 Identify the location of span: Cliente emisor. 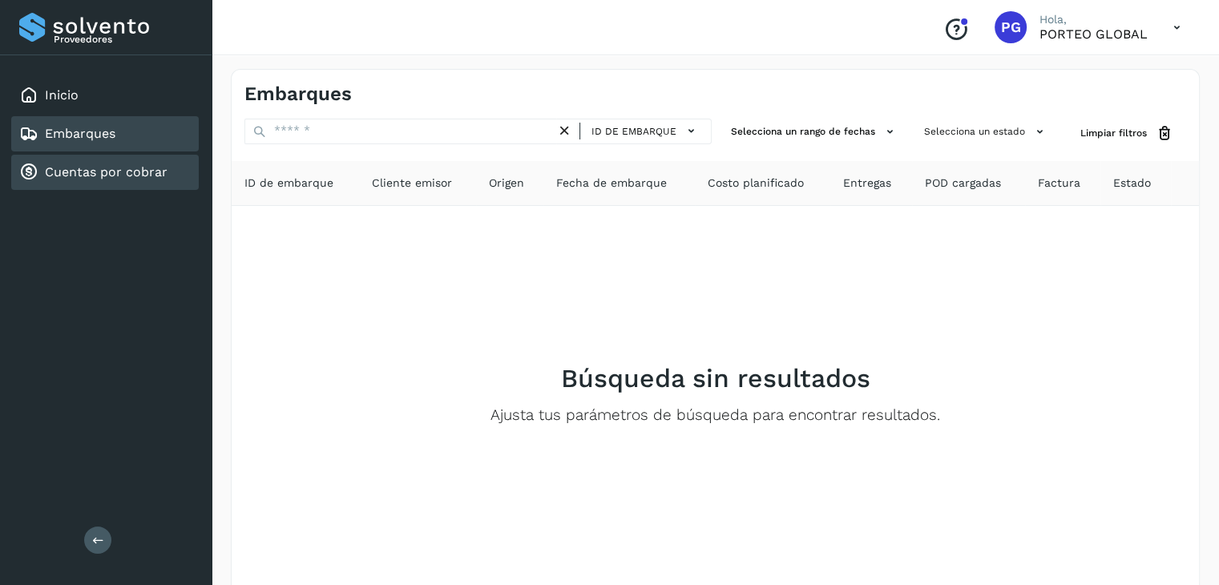
(412, 183).